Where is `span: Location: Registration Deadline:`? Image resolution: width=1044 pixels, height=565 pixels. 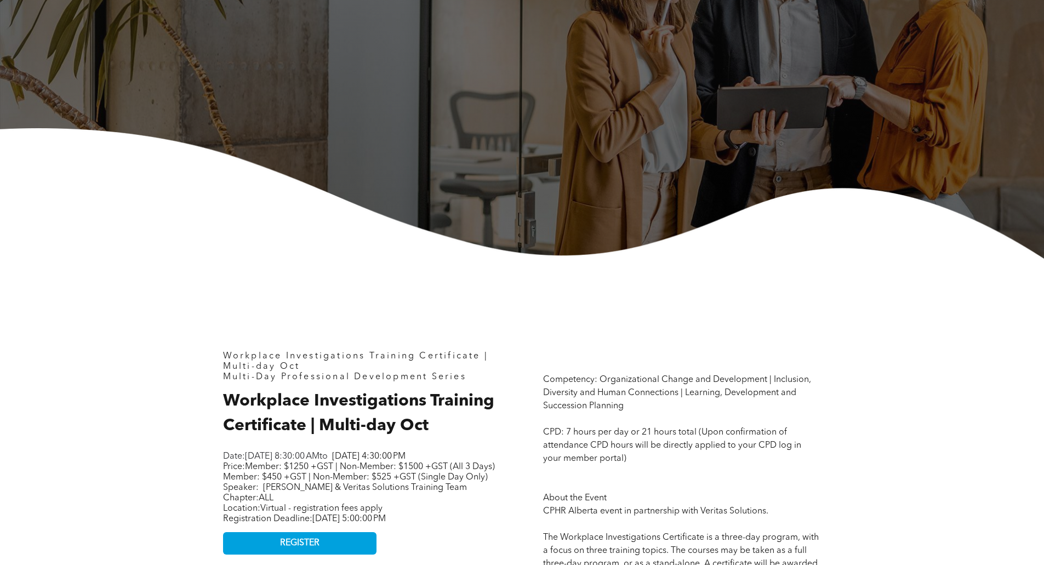
span: Location: Registration Deadline: is located at coordinates (304, 514).